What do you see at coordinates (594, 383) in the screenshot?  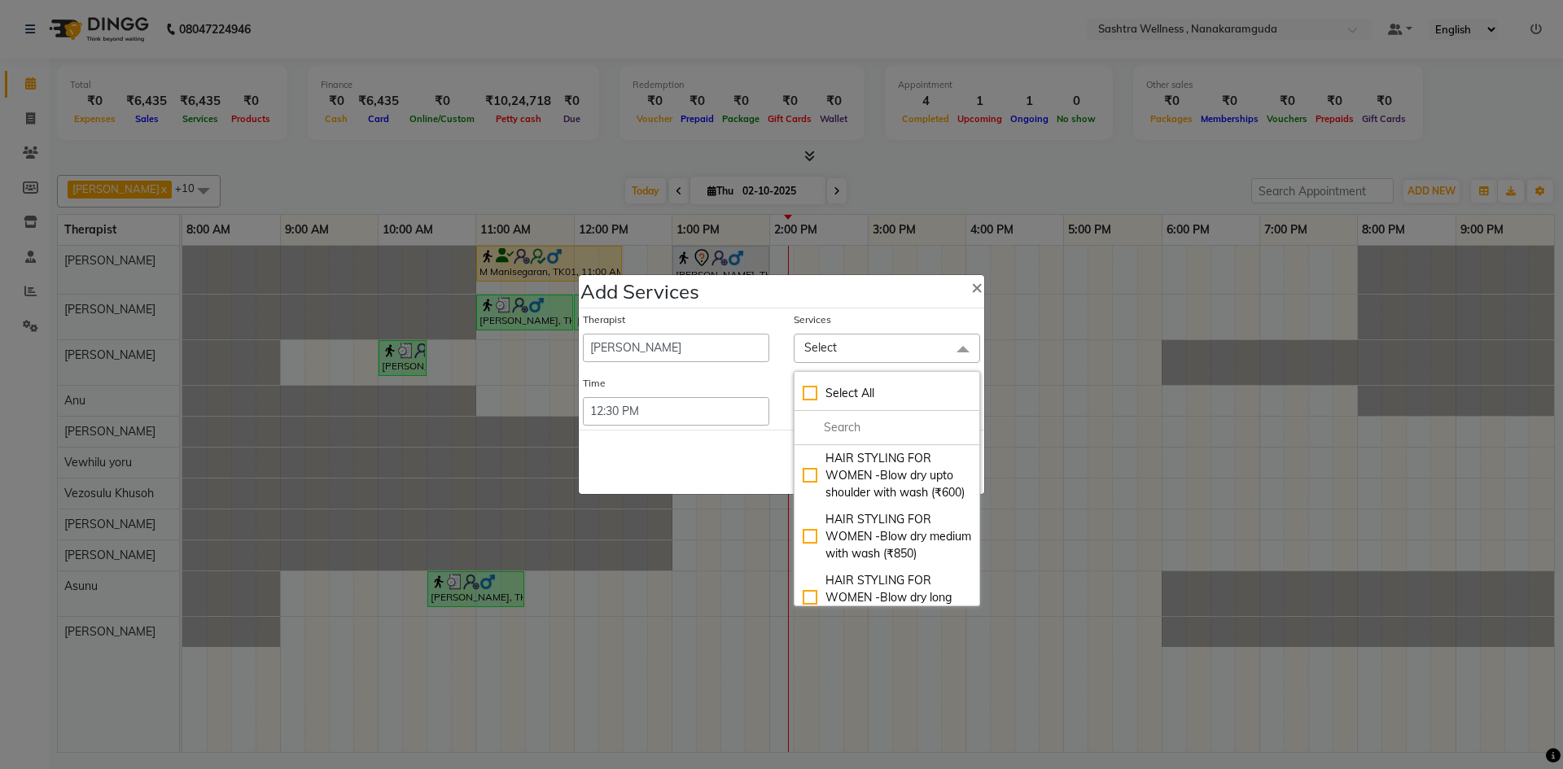 I see `label: Time` at bounding box center [594, 383].